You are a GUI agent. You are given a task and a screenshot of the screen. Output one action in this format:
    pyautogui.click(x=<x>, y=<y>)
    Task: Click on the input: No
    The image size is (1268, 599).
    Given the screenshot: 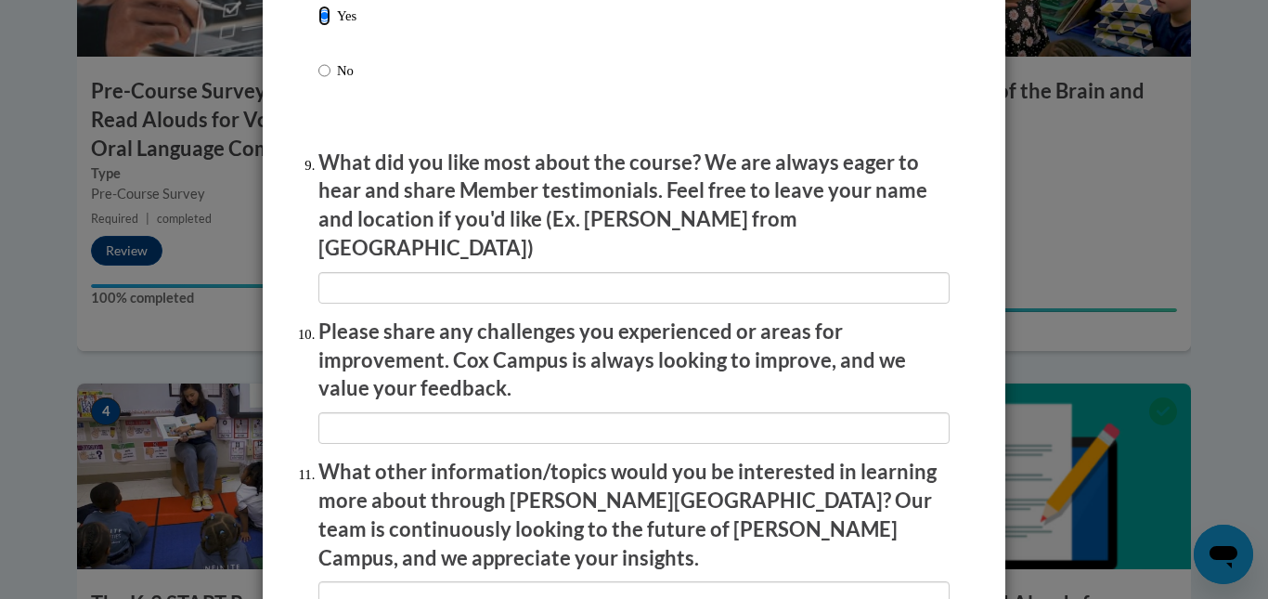 What is the action you would take?
    pyautogui.click(x=324, y=71)
    